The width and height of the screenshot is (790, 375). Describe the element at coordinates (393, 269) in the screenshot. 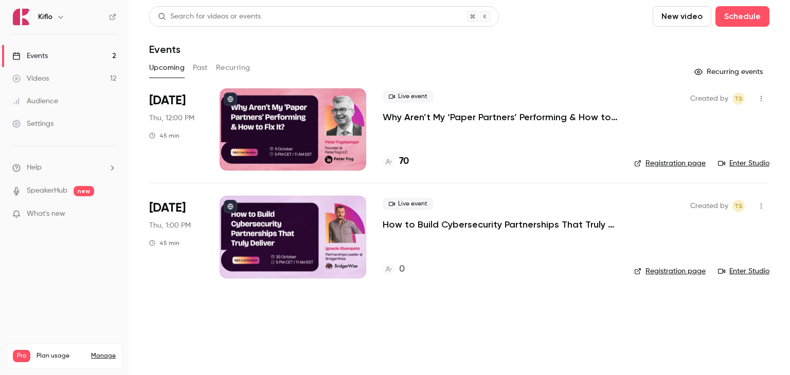

I see `a: 0` at that location.